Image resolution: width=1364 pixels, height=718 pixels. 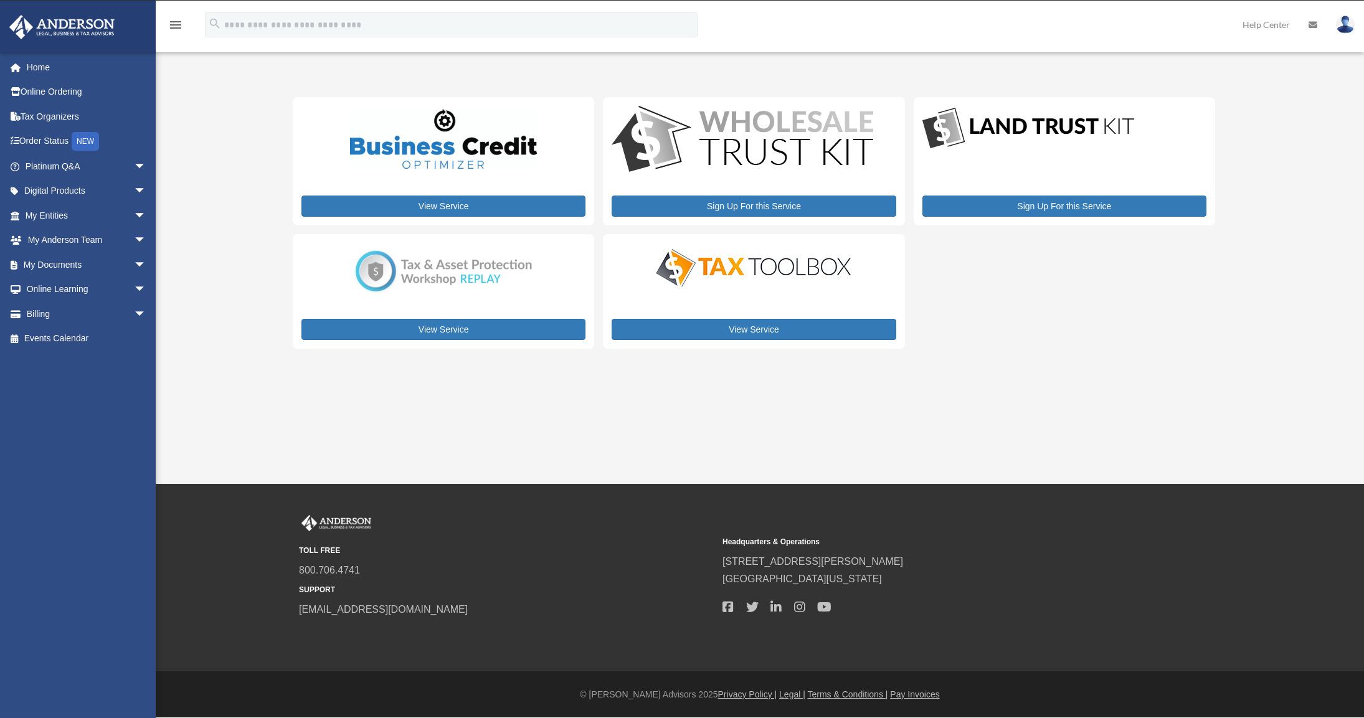 What do you see at coordinates (87, 67) in the screenshot?
I see `a: Home` at bounding box center [87, 67].